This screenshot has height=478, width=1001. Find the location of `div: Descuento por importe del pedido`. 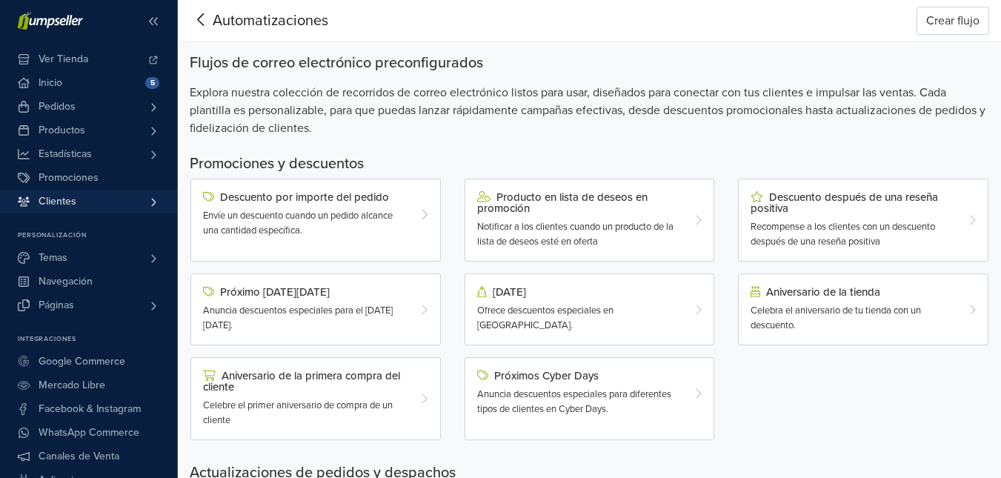

div: Descuento por importe del pedido is located at coordinates (305, 197).